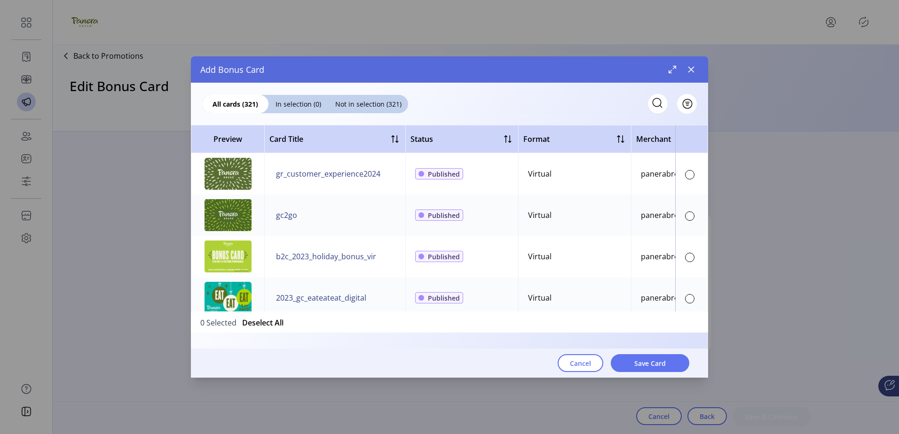  Describe the element at coordinates (580, 363) in the screenshot. I see `button: Cancel` at that location.